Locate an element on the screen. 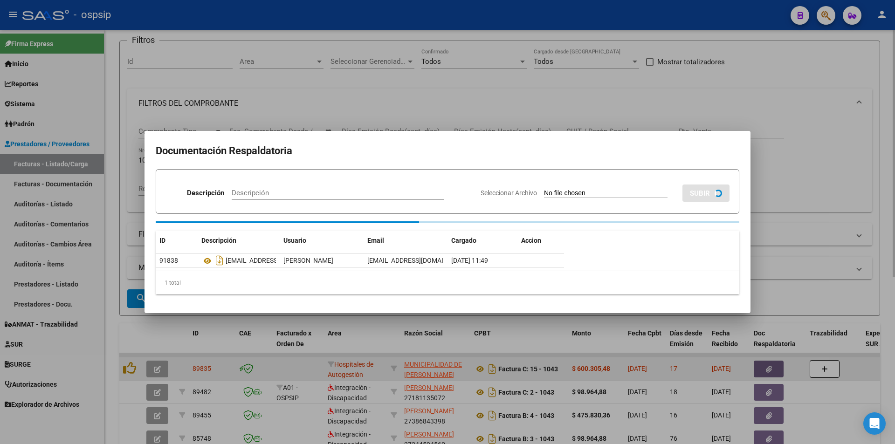 The height and width of the screenshot is (444, 895). datatable-header-cell: Email is located at coordinates (405, 240).